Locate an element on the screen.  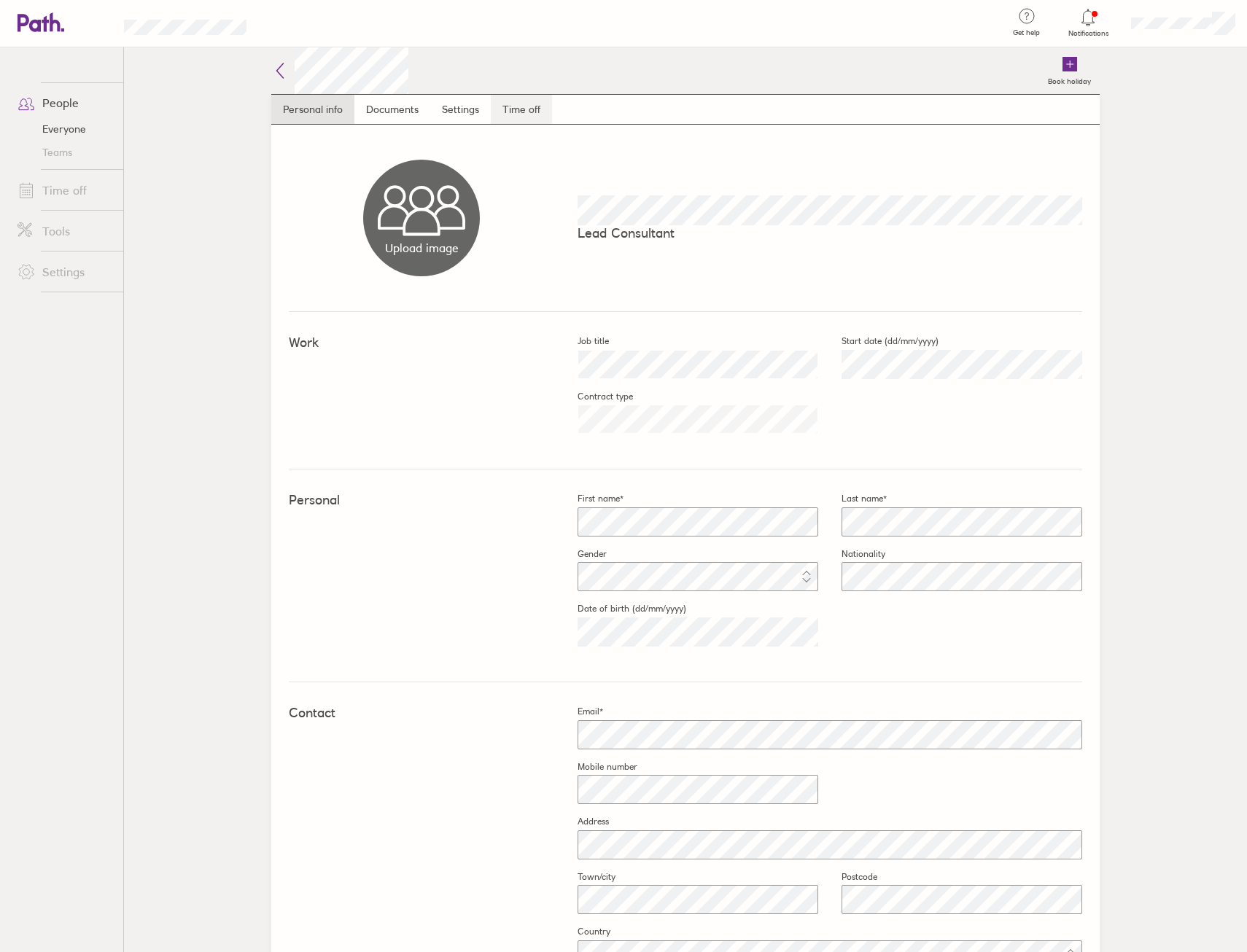
span: Notifications is located at coordinates (1088, 34).